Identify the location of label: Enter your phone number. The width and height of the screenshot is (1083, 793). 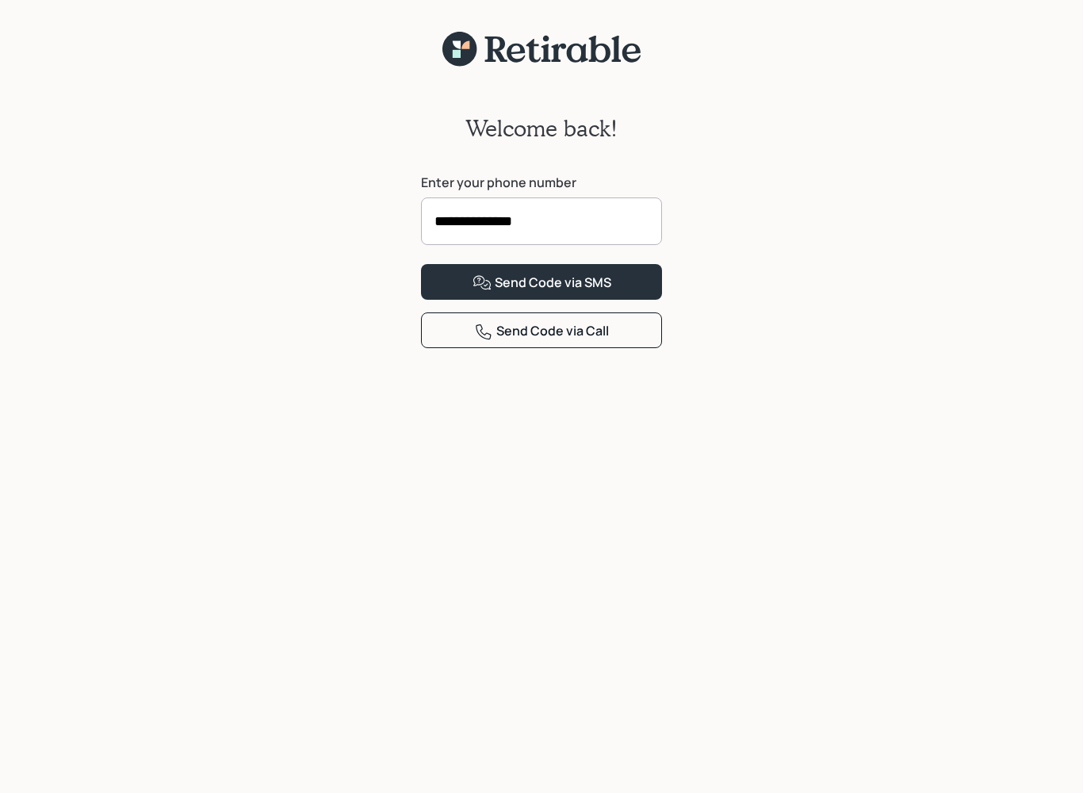
(541, 182).